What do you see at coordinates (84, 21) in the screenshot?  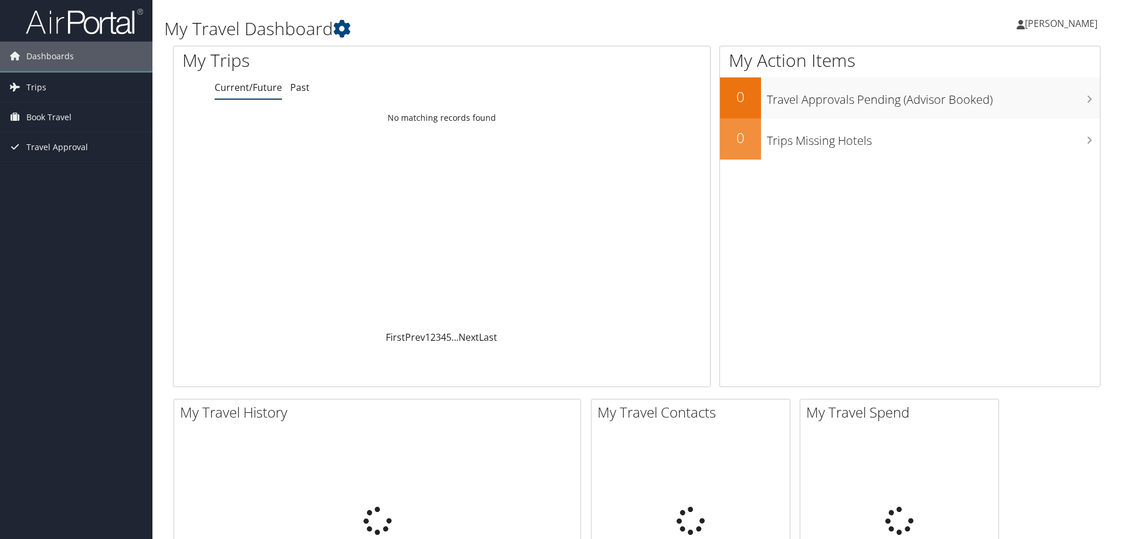 I see `img: airportal-logo.png` at bounding box center [84, 21].